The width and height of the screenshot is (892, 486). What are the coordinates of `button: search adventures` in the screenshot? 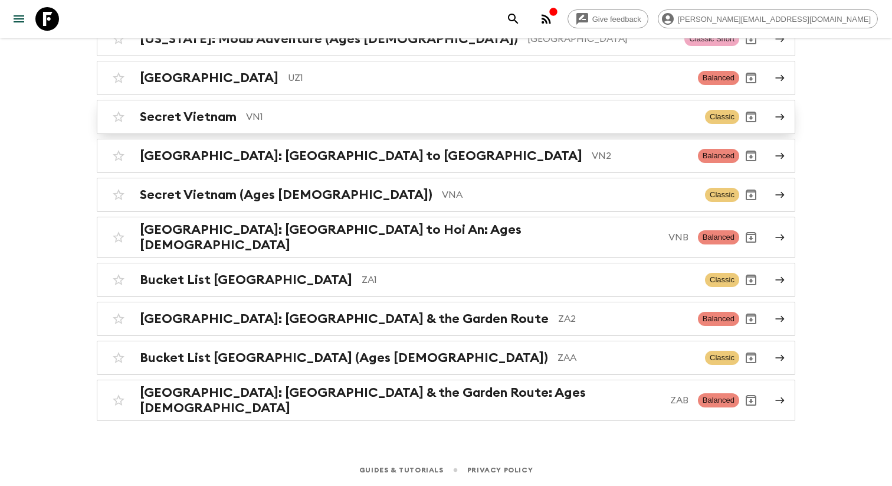 It's located at (513, 19).